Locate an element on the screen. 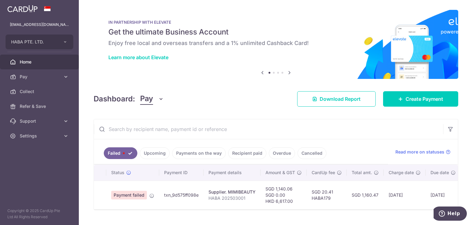 The width and height of the screenshot is (473, 225). span: HABA PTE. LTD. is located at coordinates (34, 42).